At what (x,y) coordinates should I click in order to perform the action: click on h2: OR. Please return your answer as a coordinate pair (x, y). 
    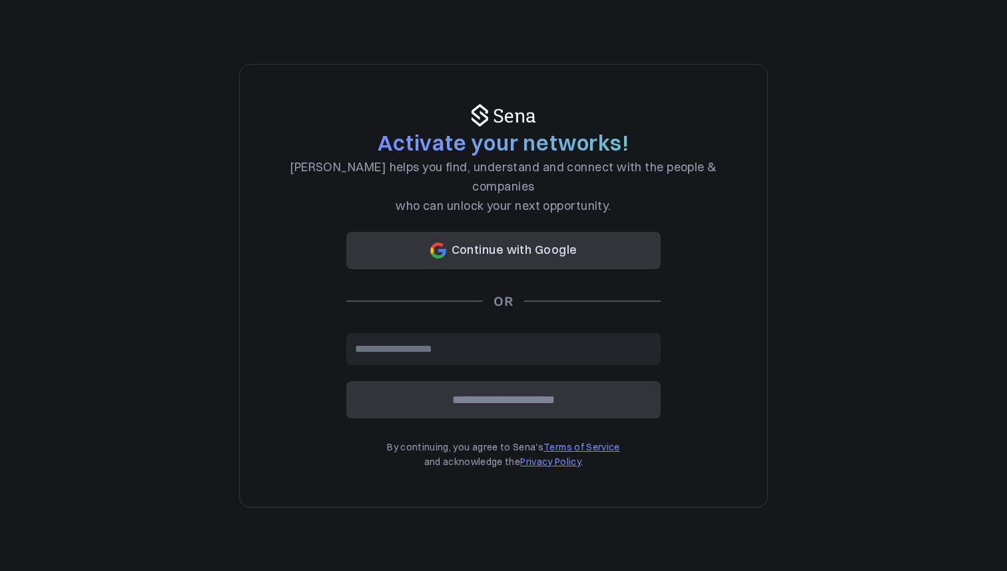
    Looking at the image, I should click on (503, 301).